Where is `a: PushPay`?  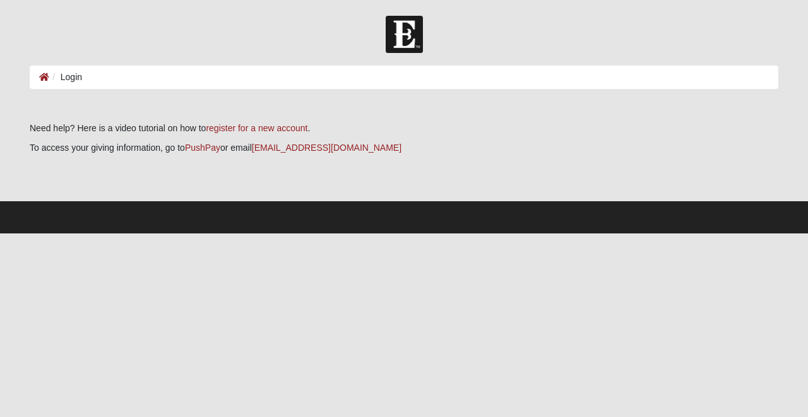
a: PushPay is located at coordinates (203, 148).